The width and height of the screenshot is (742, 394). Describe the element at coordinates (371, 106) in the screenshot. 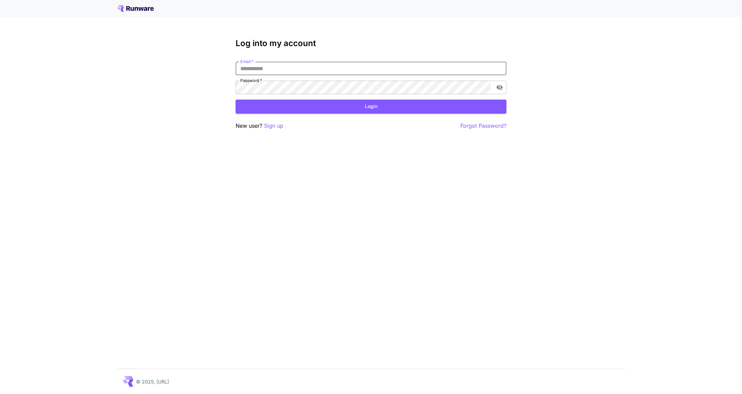

I see `button: Login` at that location.